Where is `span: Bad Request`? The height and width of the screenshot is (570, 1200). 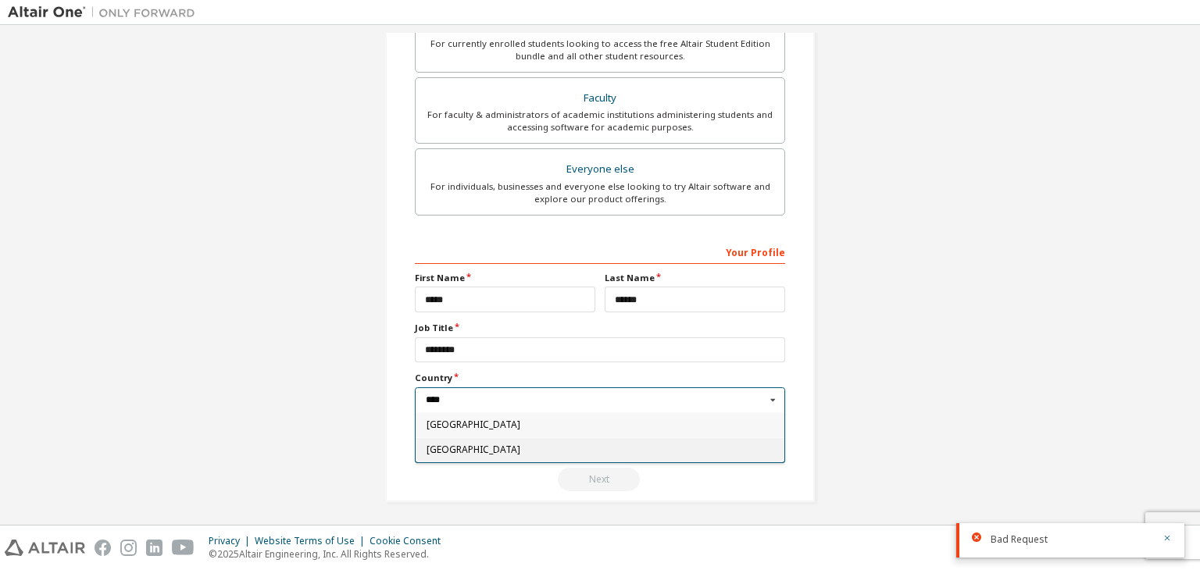
span: Bad Request is located at coordinates (1019, 540).